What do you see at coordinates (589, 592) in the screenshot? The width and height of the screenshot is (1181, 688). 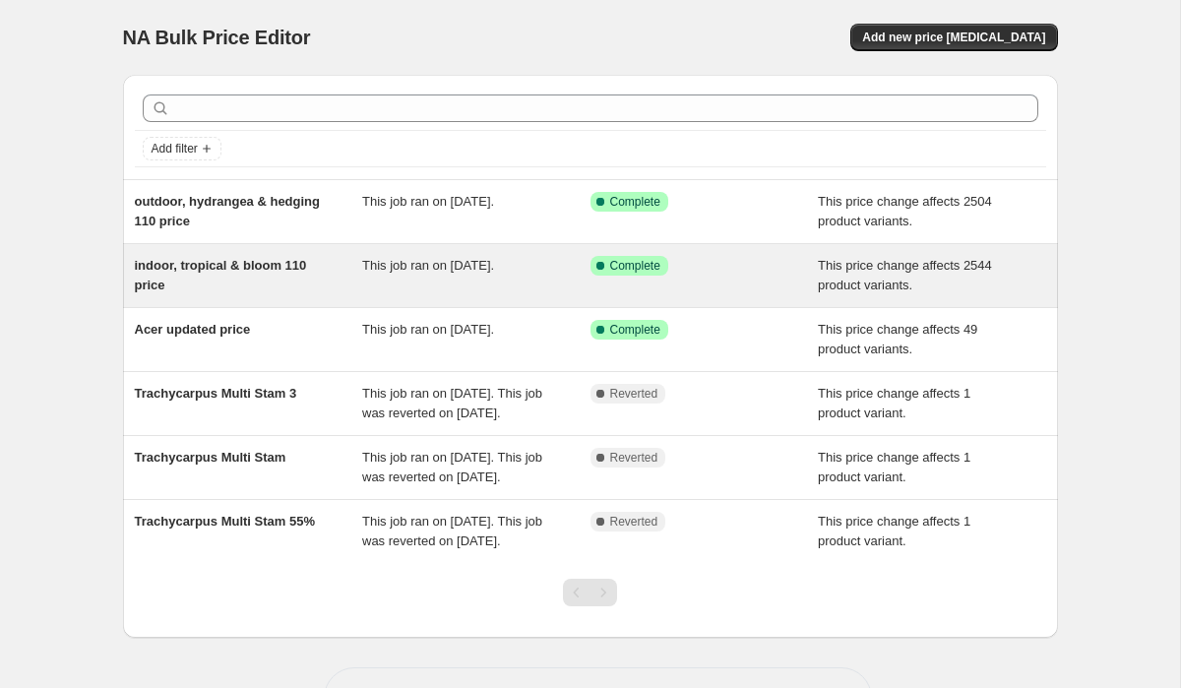 I see `nav: Pagination` at bounding box center [589, 592].